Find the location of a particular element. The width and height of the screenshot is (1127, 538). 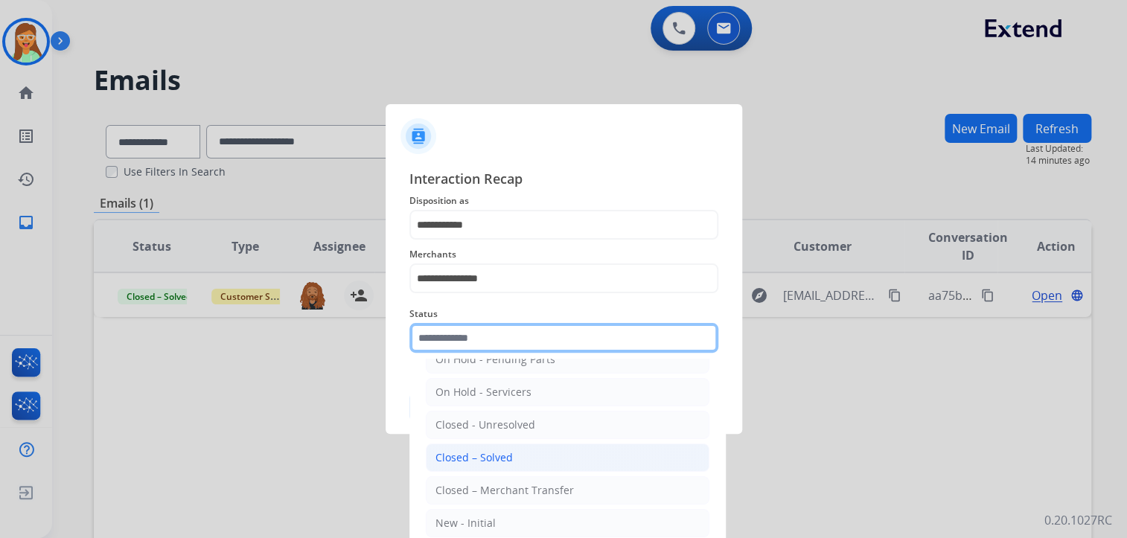

div: Closed – Merchant Transfer is located at coordinates (505, 491).